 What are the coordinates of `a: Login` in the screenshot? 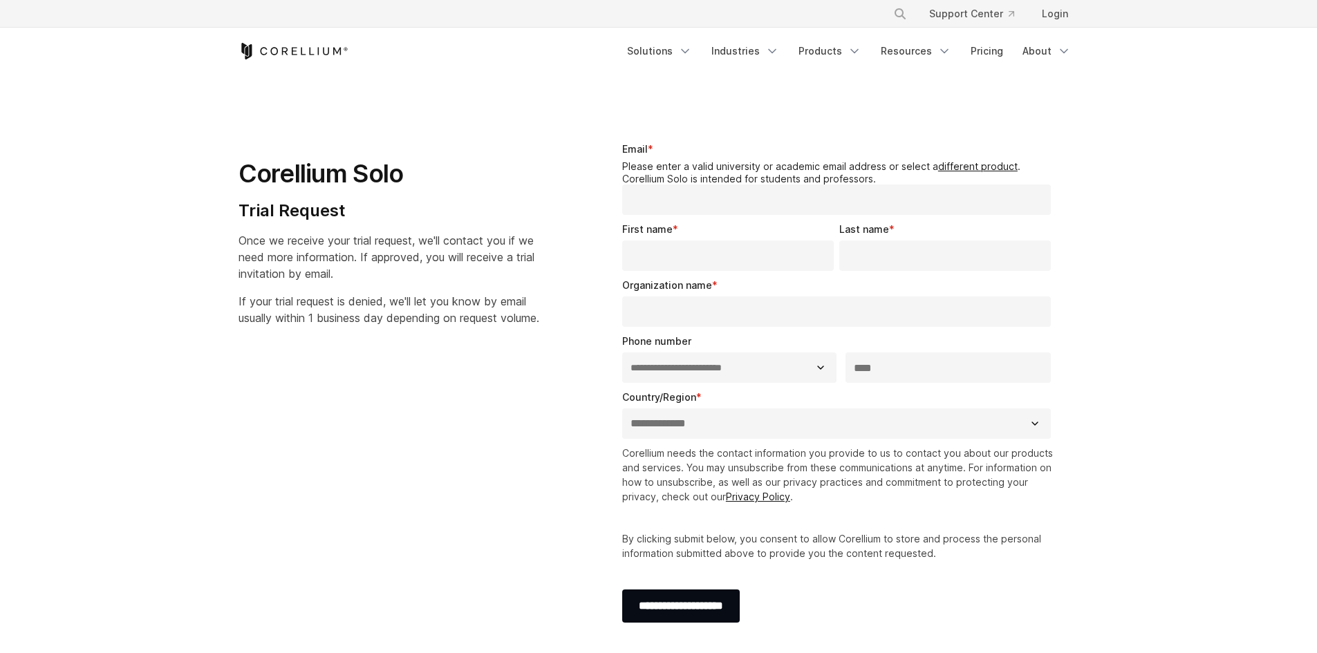 It's located at (1055, 14).